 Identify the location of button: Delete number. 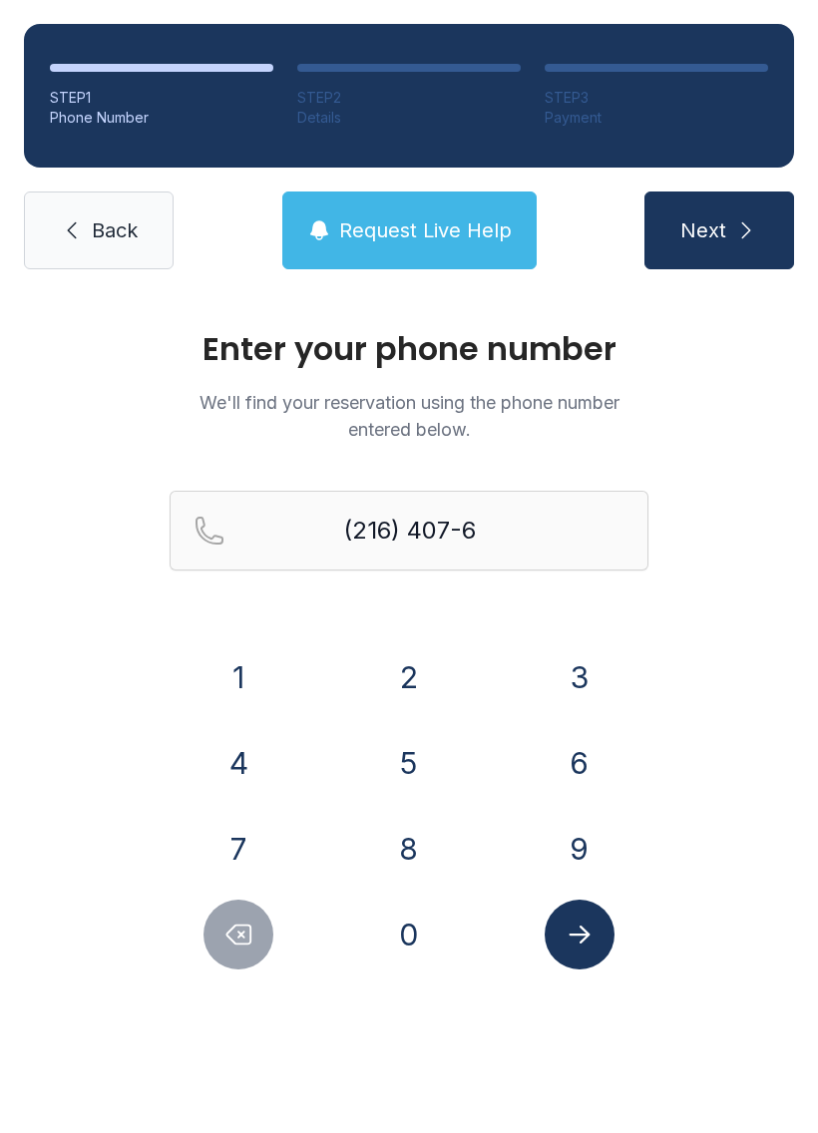
(238, 934).